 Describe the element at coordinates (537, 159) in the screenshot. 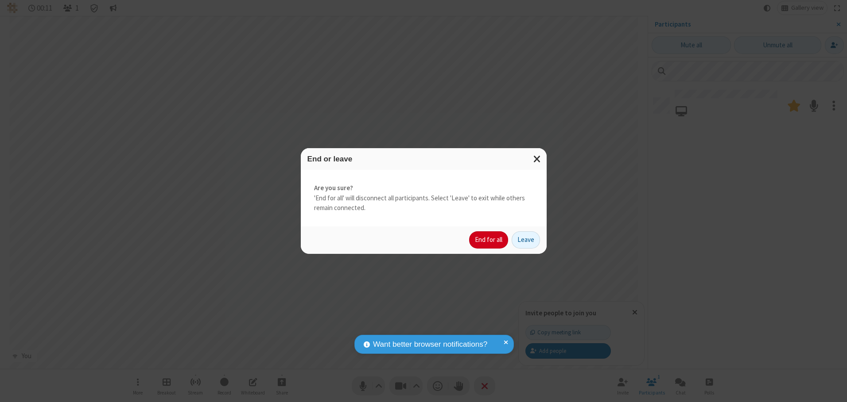

I see `button: Close modal` at that location.